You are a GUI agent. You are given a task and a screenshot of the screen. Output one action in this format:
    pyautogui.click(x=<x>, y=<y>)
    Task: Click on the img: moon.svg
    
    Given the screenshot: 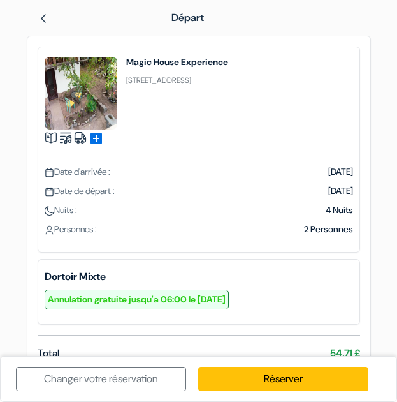 What is the action you would take?
    pyautogui.click(x=49, y=210)
    